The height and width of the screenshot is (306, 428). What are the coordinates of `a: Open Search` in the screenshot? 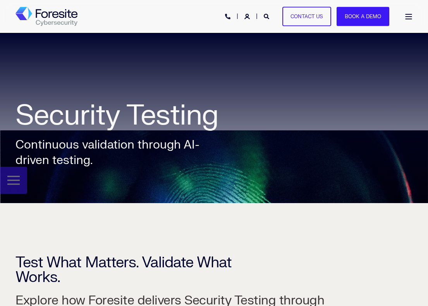 It's located at (267, 16).